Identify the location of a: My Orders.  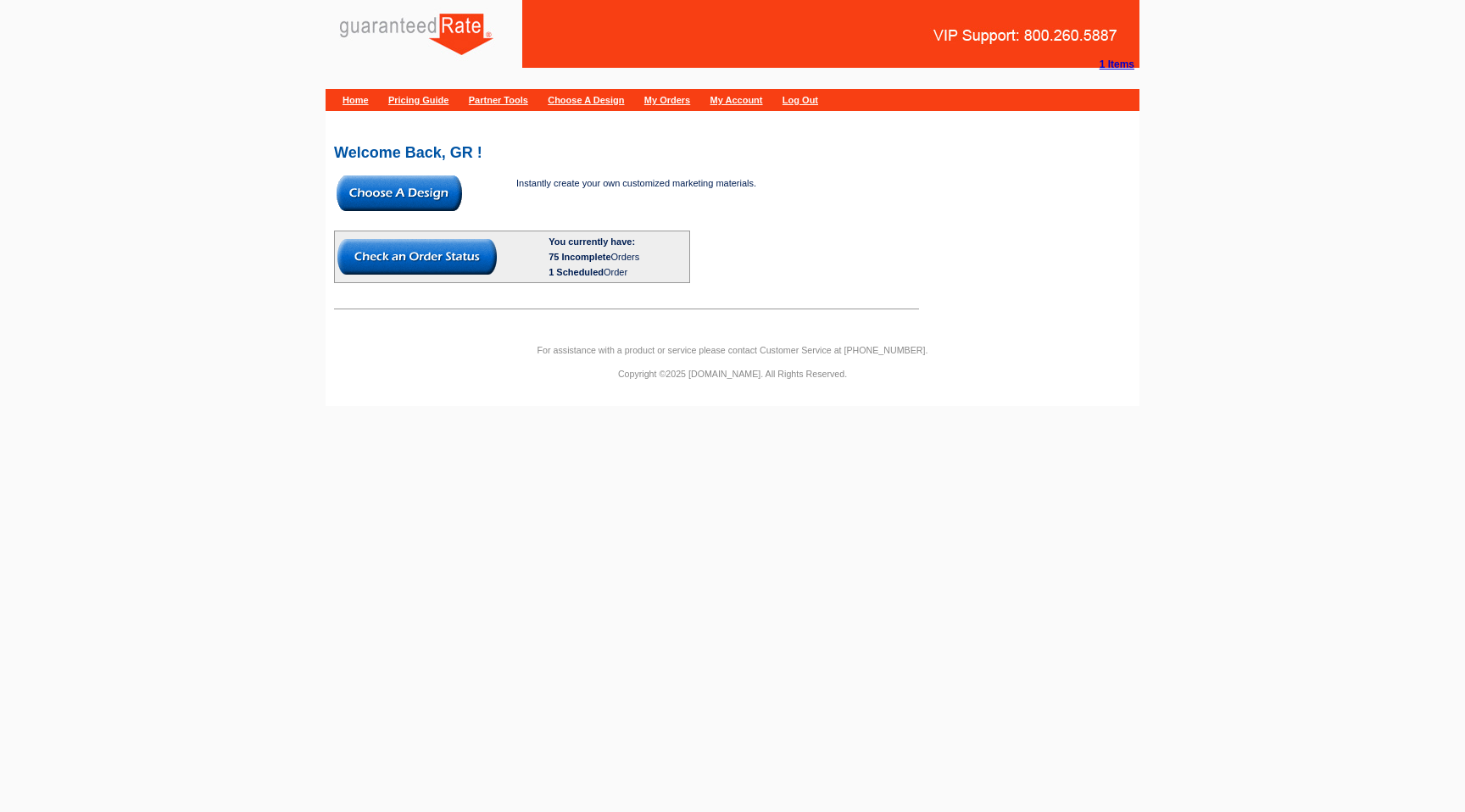
(667, 100).